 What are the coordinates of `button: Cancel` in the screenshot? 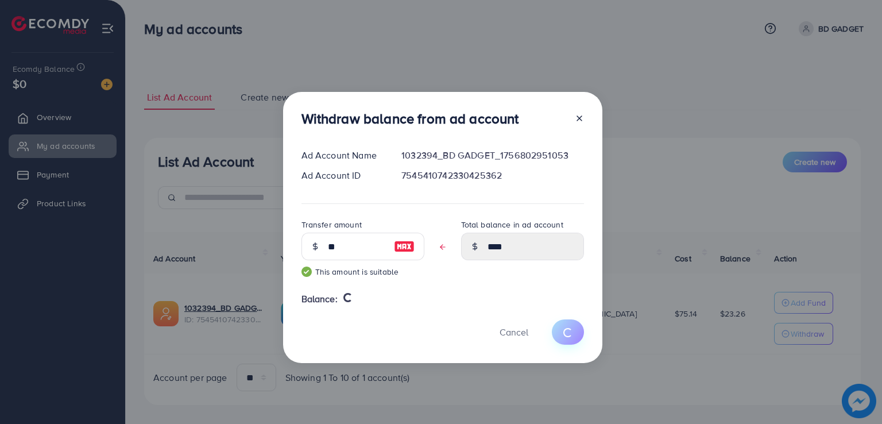 It's located at (514, 331).